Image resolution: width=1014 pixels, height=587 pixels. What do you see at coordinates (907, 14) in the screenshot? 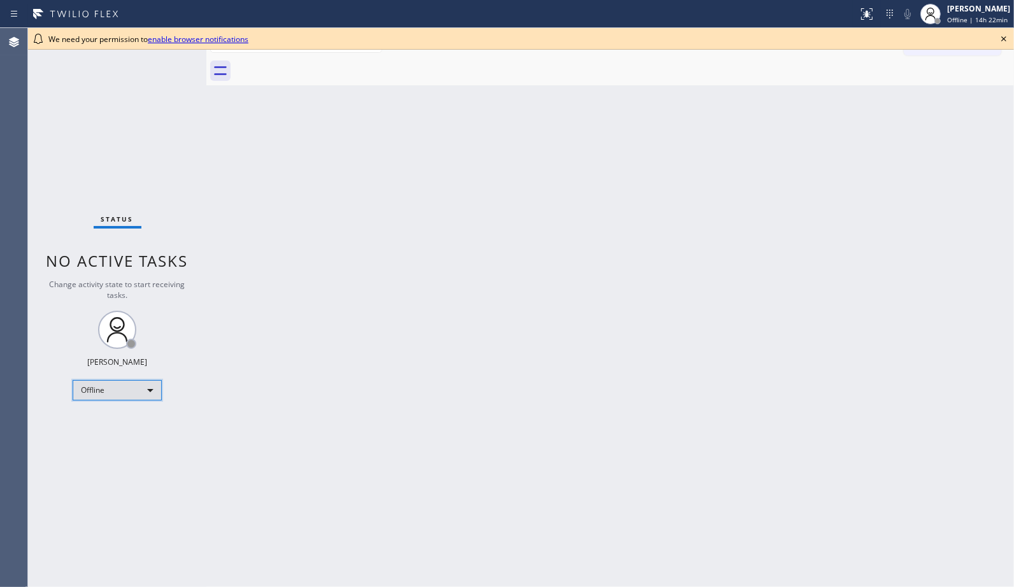
I see `button: Mute` at bounding box center [907, 14].